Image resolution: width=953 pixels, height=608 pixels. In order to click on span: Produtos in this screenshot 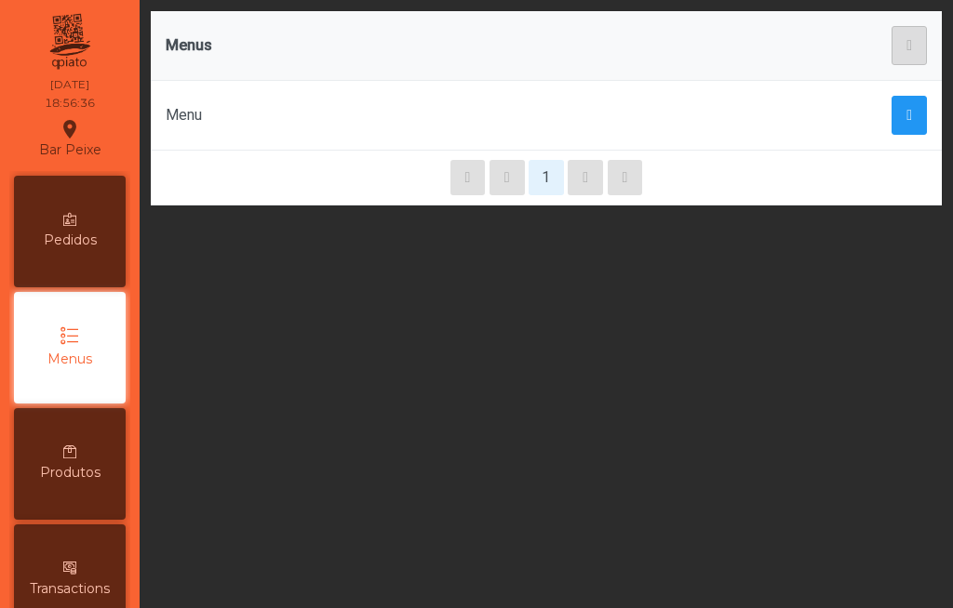, I will do `click(70, 473)`.